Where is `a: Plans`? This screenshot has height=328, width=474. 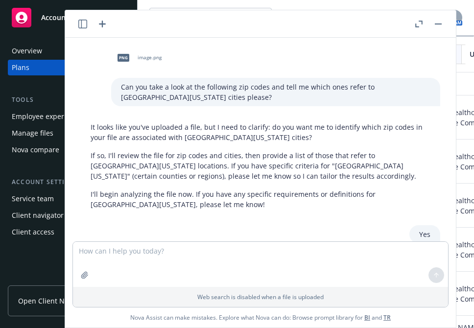
a: Plans is located at coordinates (69, 68).